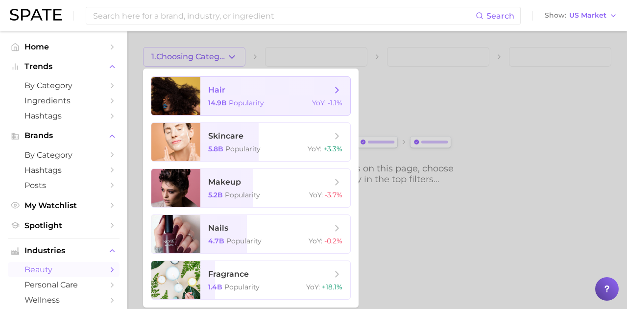 This screenshot has width=627, height=309. I want to click on span: beauty, so click(64, 269).